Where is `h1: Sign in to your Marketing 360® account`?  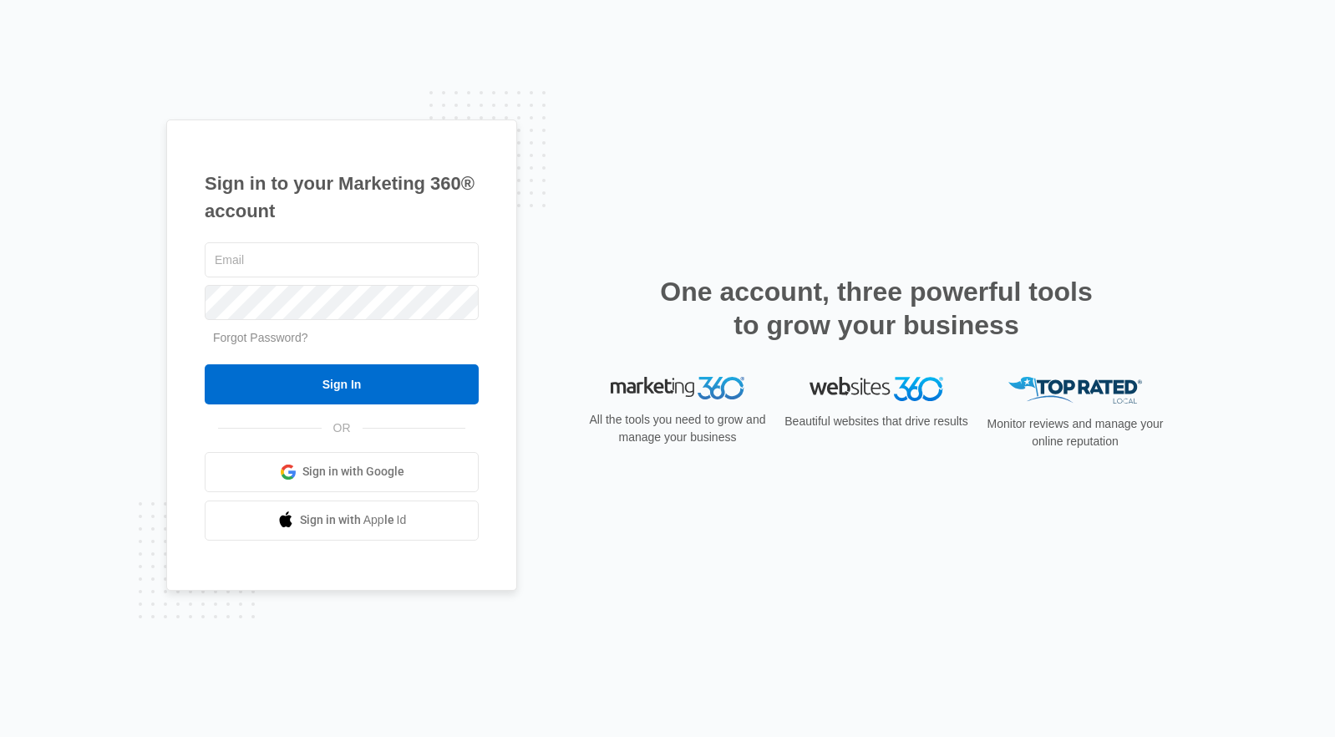 h1: Sign in to your Marketing 360® account is located at coordinates (342, 197).